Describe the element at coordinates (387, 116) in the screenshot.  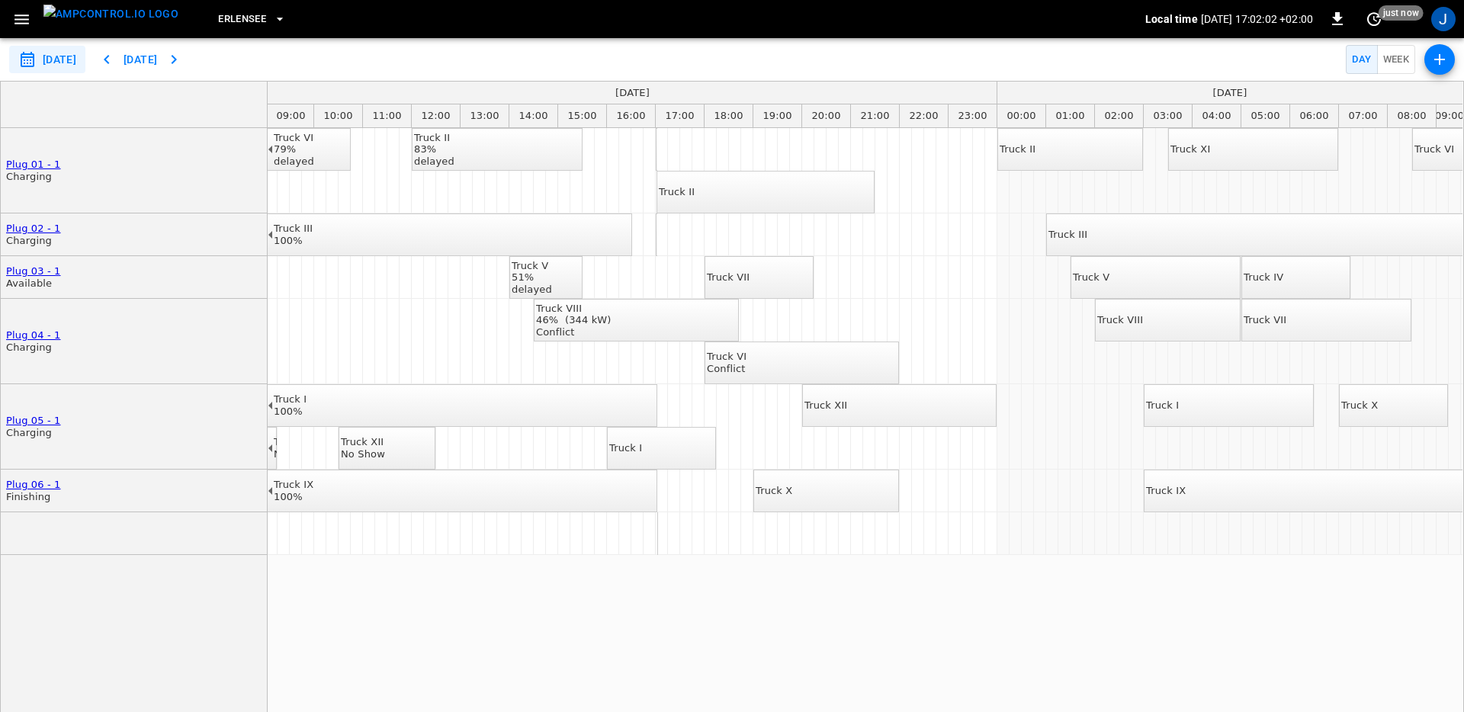
I see `div: 11:00` at that location.